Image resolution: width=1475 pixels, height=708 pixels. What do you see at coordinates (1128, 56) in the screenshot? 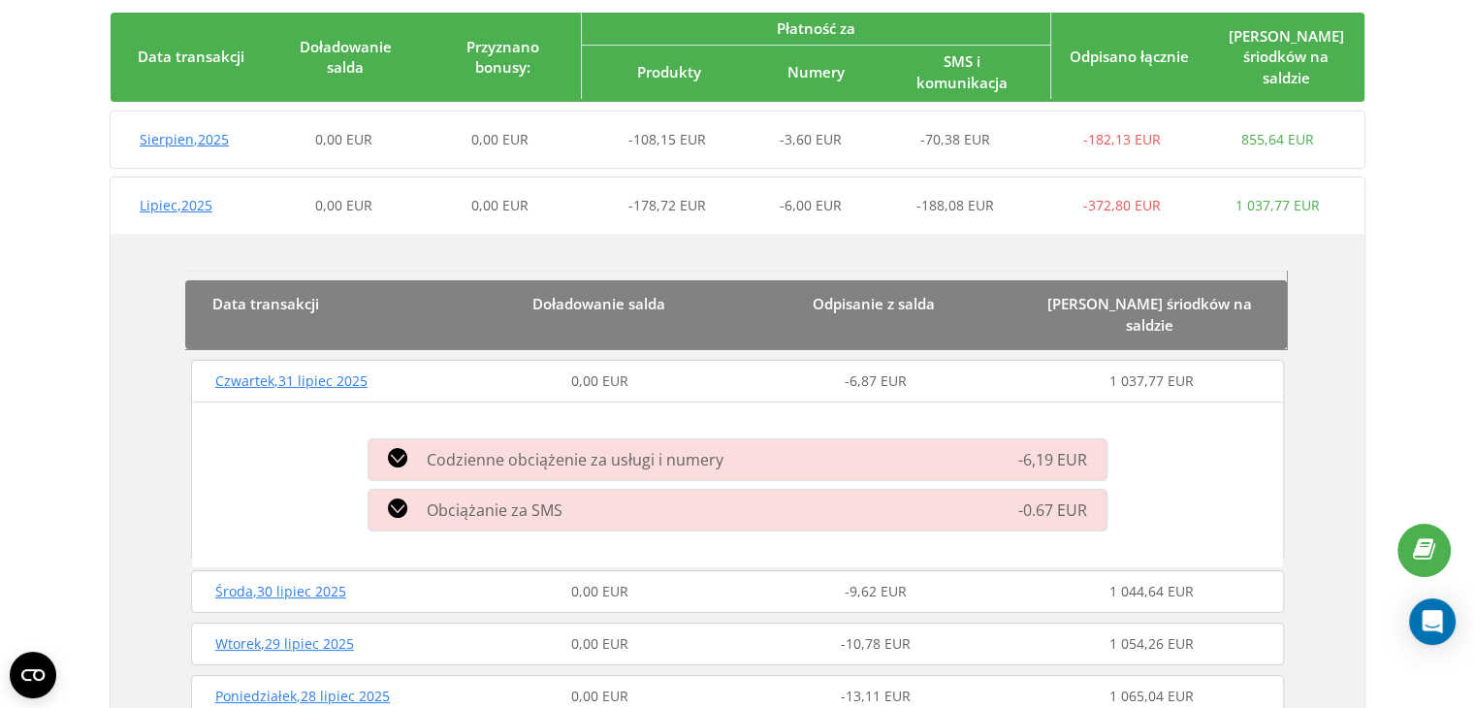
I see `span: Odpisano łącznie` at bounding box center [1128, 56].